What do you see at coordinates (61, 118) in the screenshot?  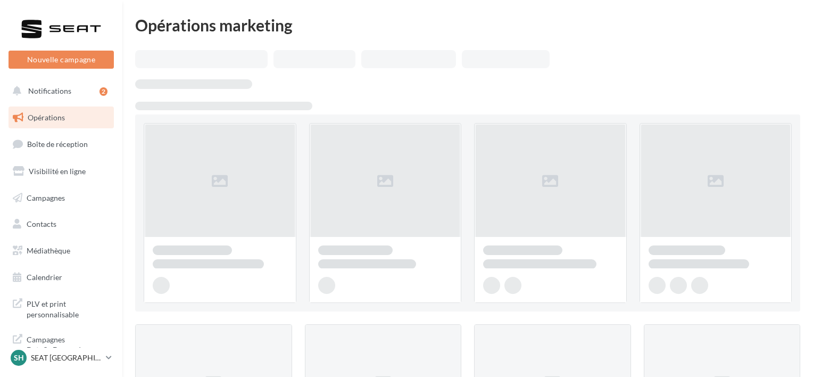 I see `a: Opérations` at bounding box center [61, 118].